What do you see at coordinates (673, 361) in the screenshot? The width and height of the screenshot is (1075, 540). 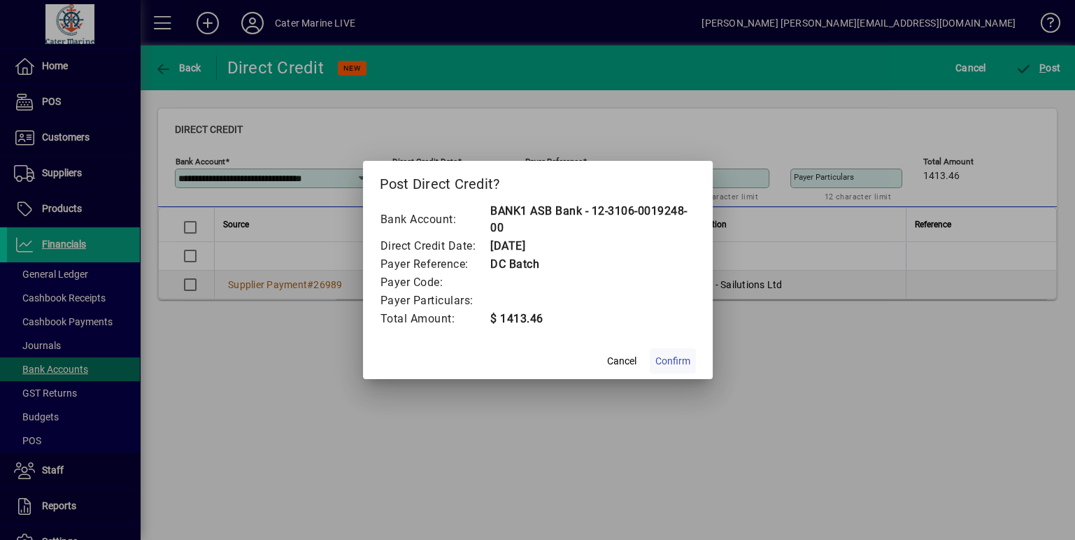 I see `button: Confirm` at bounding box center [673, 361].